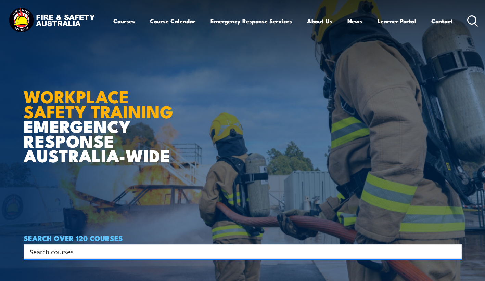 The width and height of the screenshot is (485, 281). What do you see at coordinates (107, 117) in the screenshot?
I see `h1: EMERGENCY RESPONSE AUSTRALIA-WIDE` at bounding box center [107, 117].